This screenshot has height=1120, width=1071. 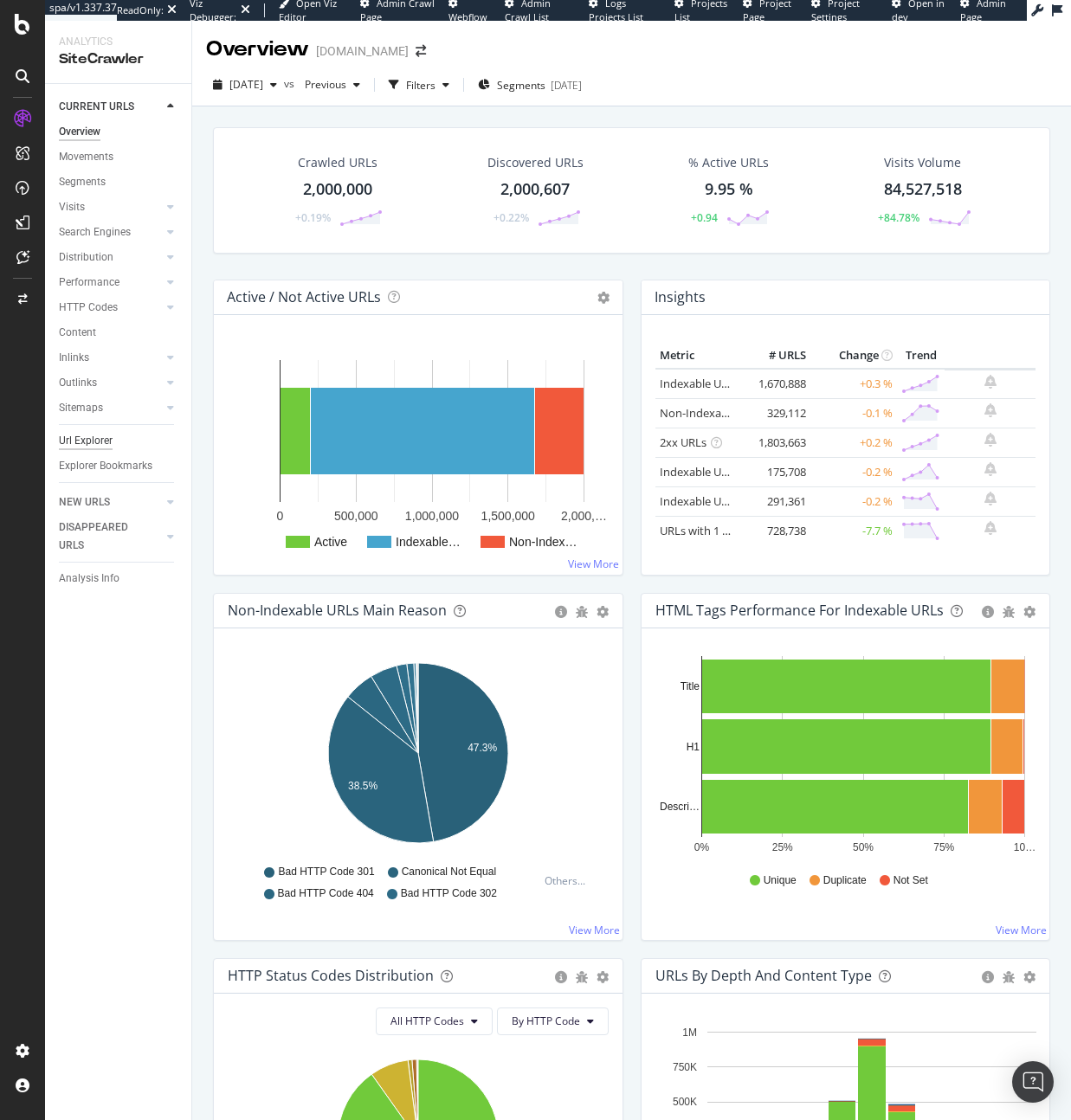 What do you see at coordinates (508, 516) in the screenshot?
I see `text: 1,500,000` at bounding box center [508, 516].